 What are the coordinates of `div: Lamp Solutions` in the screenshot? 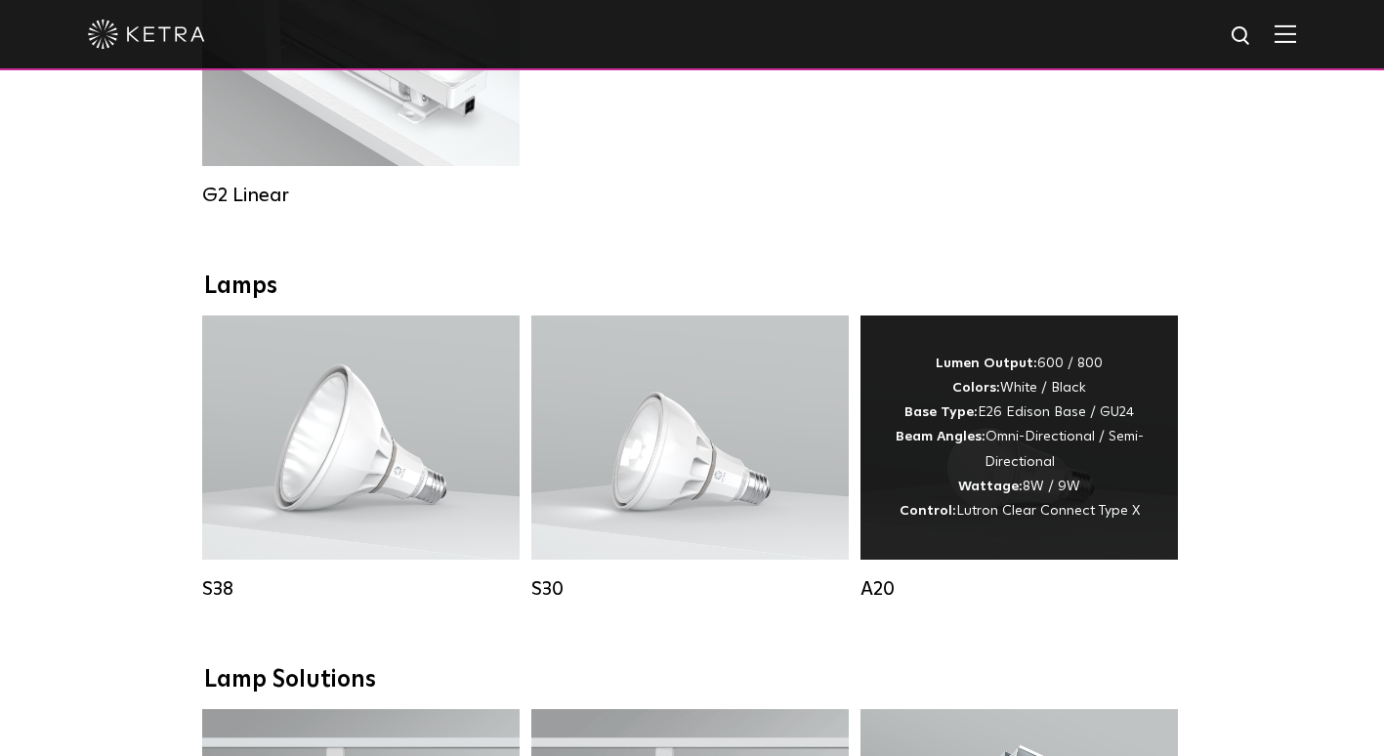 It's located at (693, 680).